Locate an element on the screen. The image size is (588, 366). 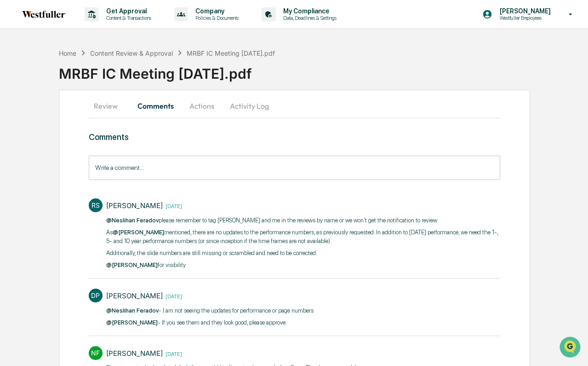
button: Comments is located at coordinates (155, 106).